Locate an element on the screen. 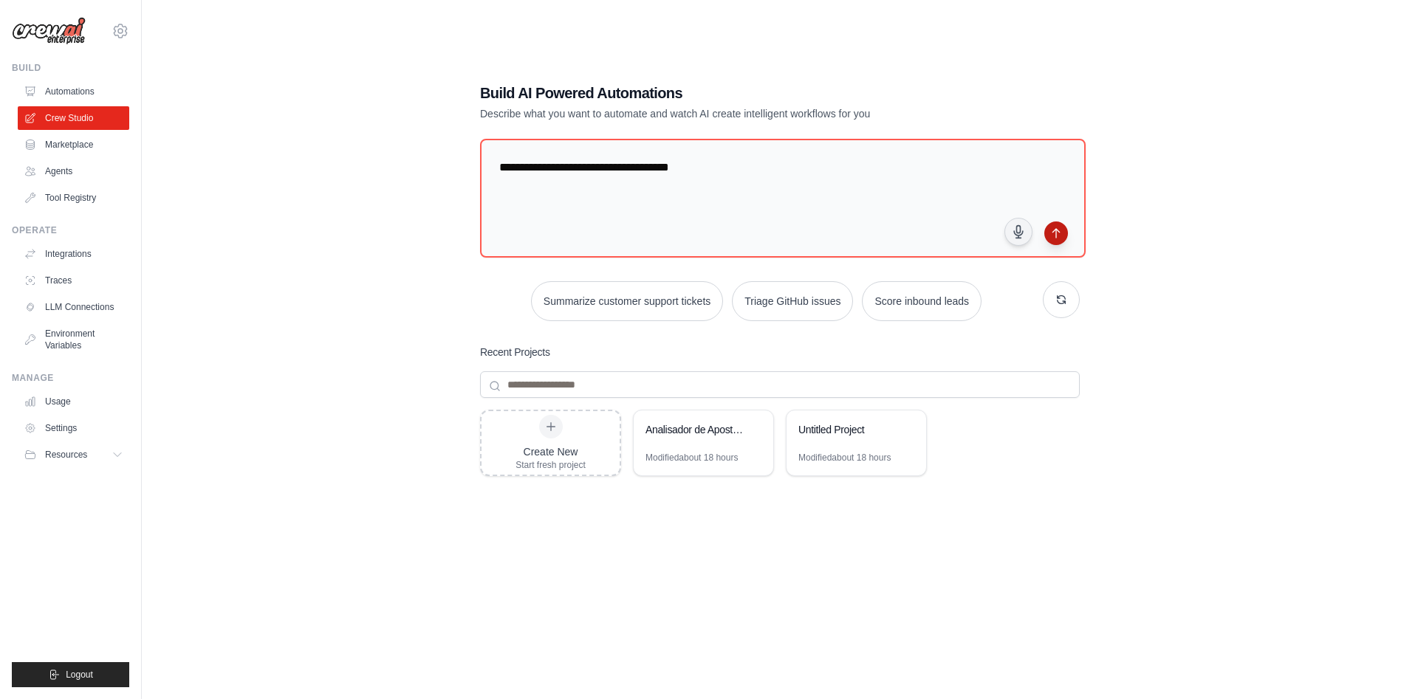 This screenshot has height=699, width=1418. button: Score inbound leads is located at coordinates (922, 301).